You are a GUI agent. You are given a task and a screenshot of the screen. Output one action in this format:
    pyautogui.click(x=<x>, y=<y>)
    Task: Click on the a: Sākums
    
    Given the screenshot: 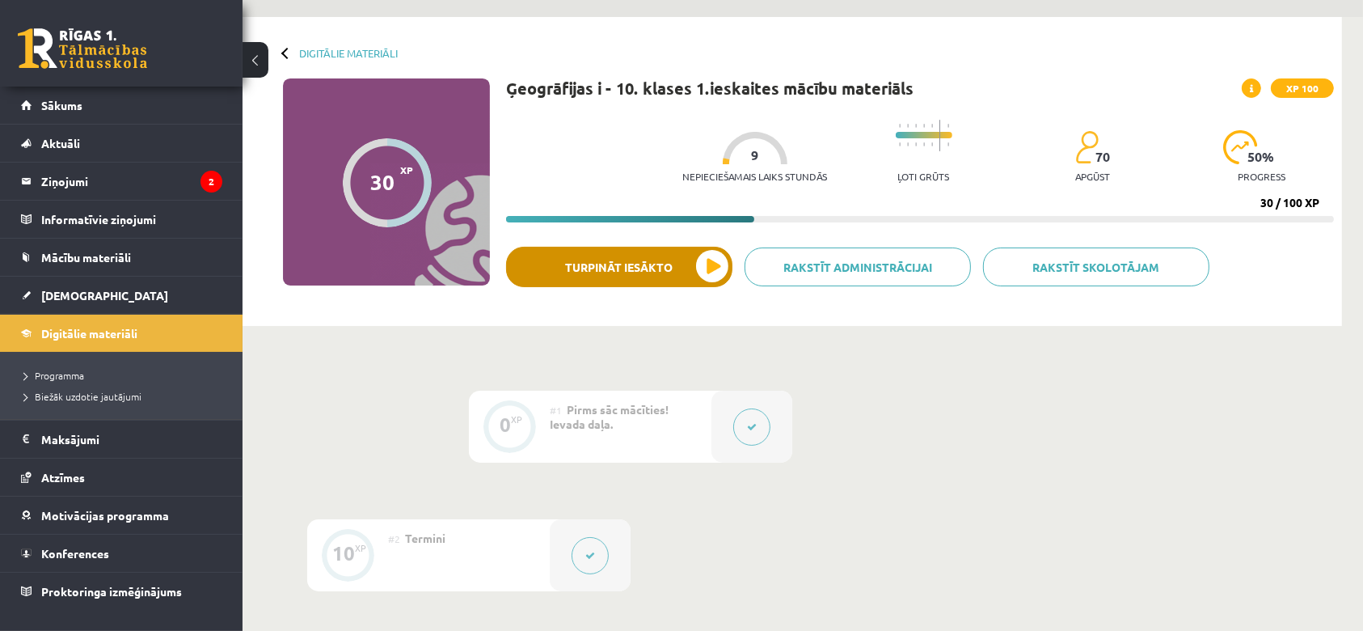 What is the action you would take?
    pyautogui.click(x=121, y=105)
    